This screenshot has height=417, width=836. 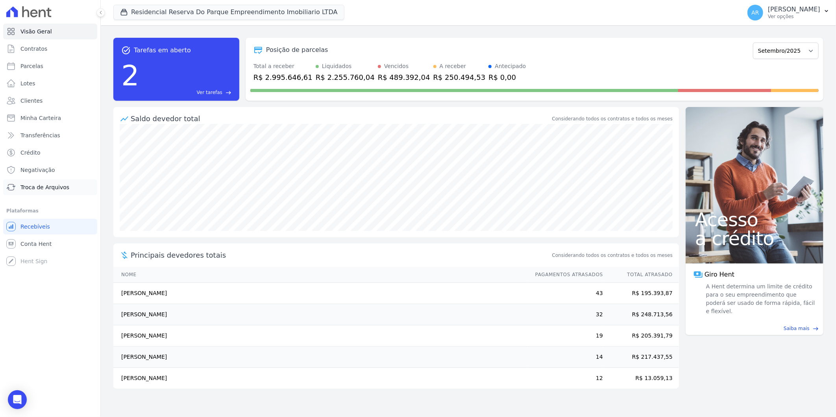 What do you see at coordinates (126, 50) in the screenshot?
I see `span: task_alt` at bounding box center [126, 50].